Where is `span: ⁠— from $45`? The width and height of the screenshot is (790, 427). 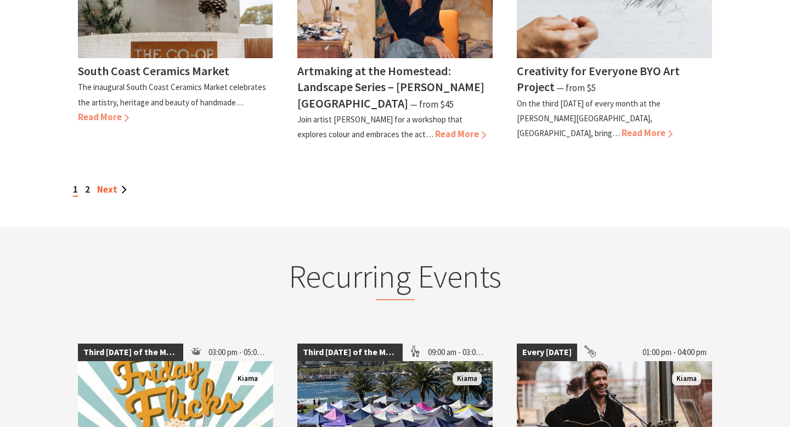 span: ⁠— from $45 is located at coordinates (432, 104).